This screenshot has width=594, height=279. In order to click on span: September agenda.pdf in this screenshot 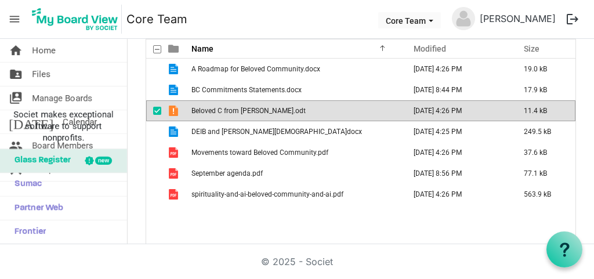, I will do `click(227, 174)`.